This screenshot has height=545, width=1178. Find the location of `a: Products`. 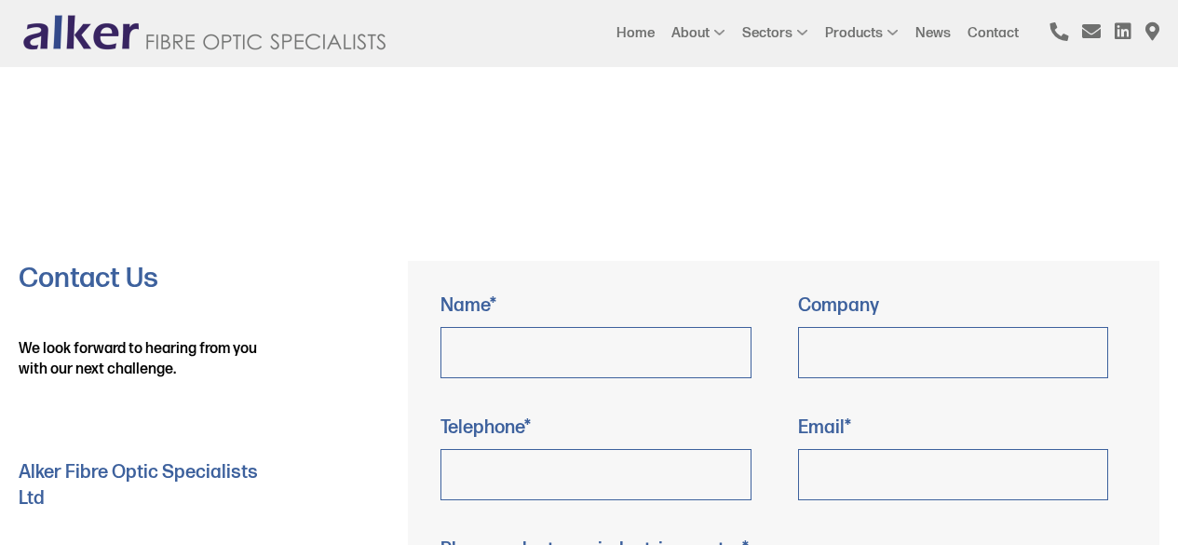

a: Products is located at coordinates (854, 33).